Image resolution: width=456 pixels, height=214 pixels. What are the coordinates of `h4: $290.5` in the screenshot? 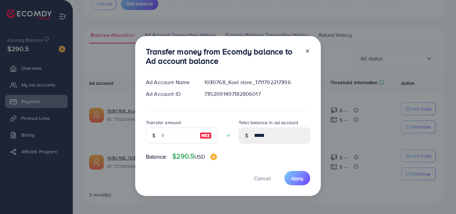 It's located at (194, 156).